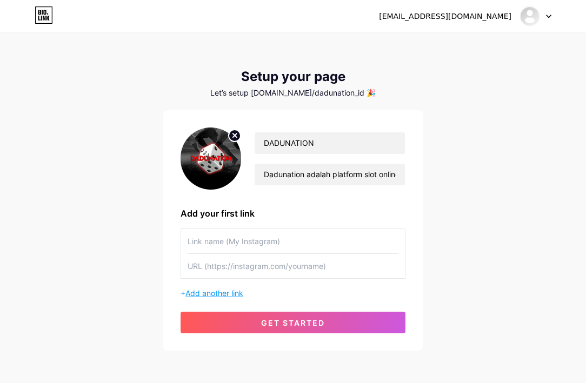 This screenshot has width=586, height=383. Describe the element at coordinates (211, 158) in the screenshot. I see `img: profile pic` at that location.